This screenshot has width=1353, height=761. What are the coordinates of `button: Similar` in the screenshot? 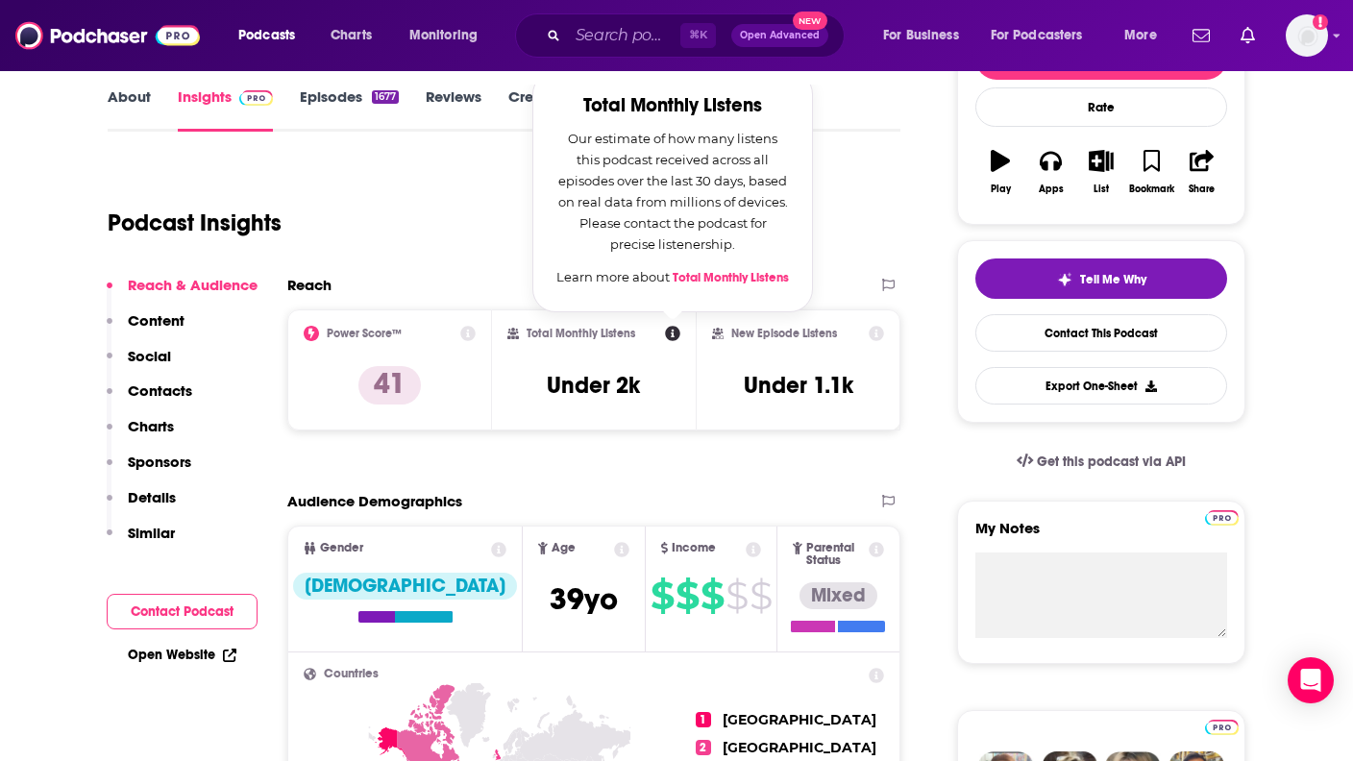 It's located at (140, 541).